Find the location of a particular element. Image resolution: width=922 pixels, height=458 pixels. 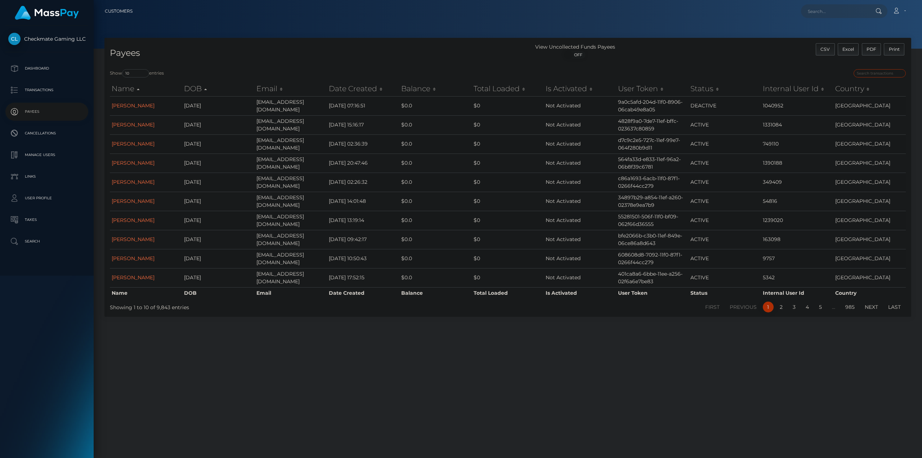

th: Name is located at coordinates (146, 293).